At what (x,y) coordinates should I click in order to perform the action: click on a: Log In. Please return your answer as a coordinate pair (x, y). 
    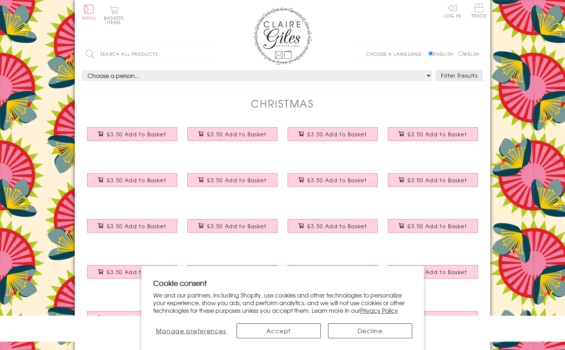
    Looking at the image, I should click on (452, 11).